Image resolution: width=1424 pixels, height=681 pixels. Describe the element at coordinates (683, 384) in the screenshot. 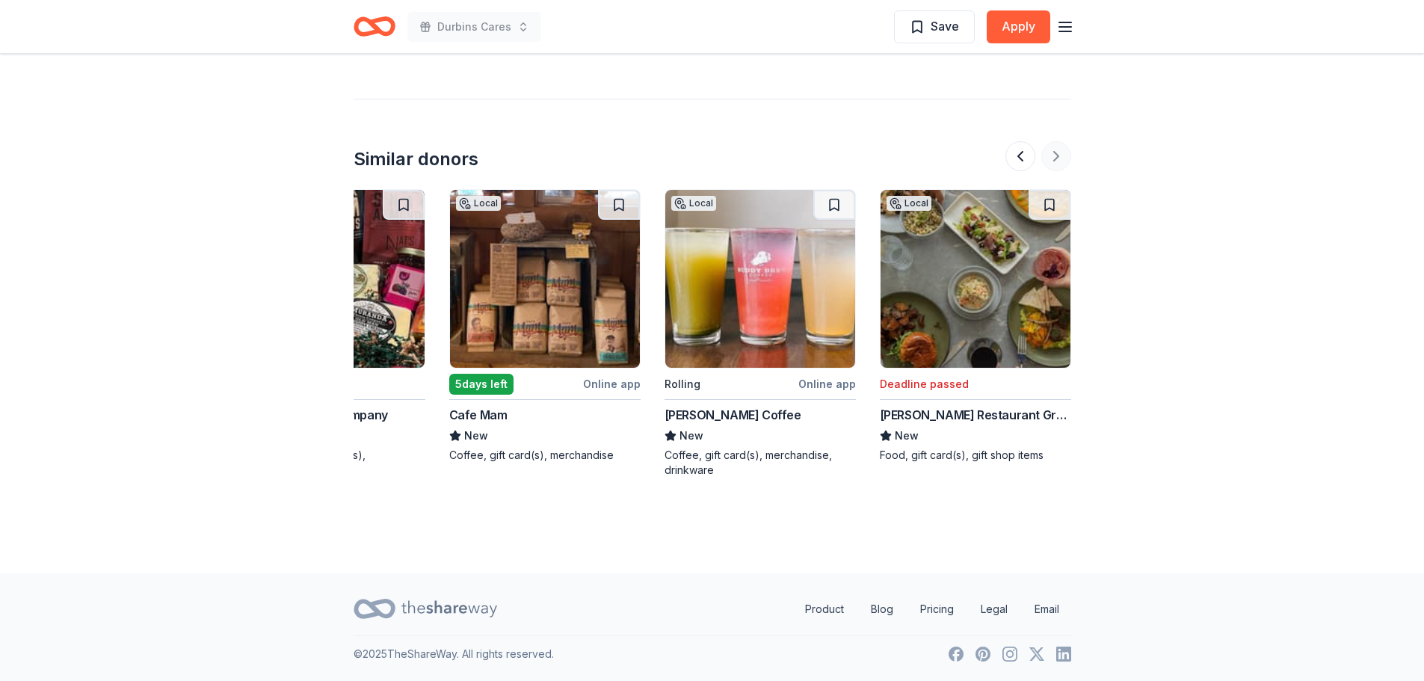

I see `div: Rolling` at that location.